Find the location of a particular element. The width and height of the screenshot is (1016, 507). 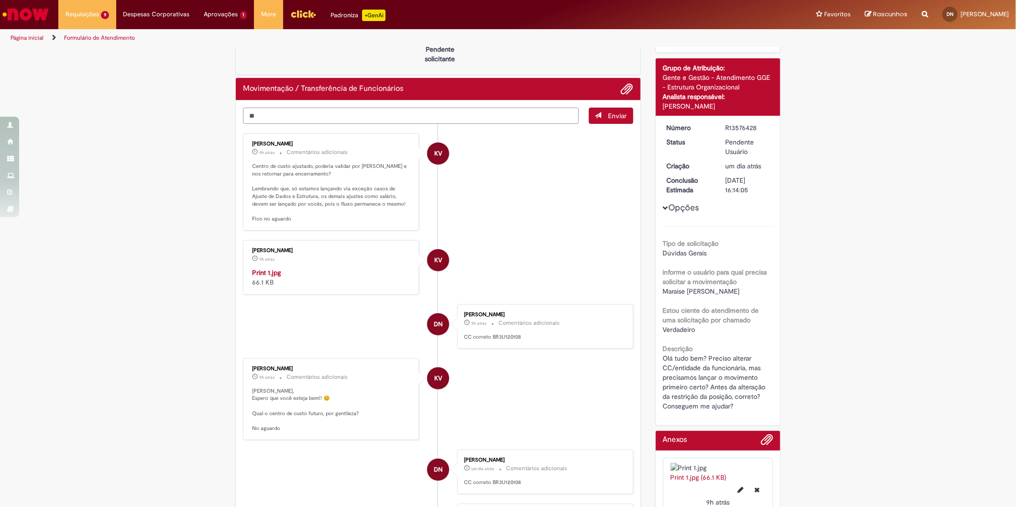

div: 66.1 KB is located at coordinates (331, 277).